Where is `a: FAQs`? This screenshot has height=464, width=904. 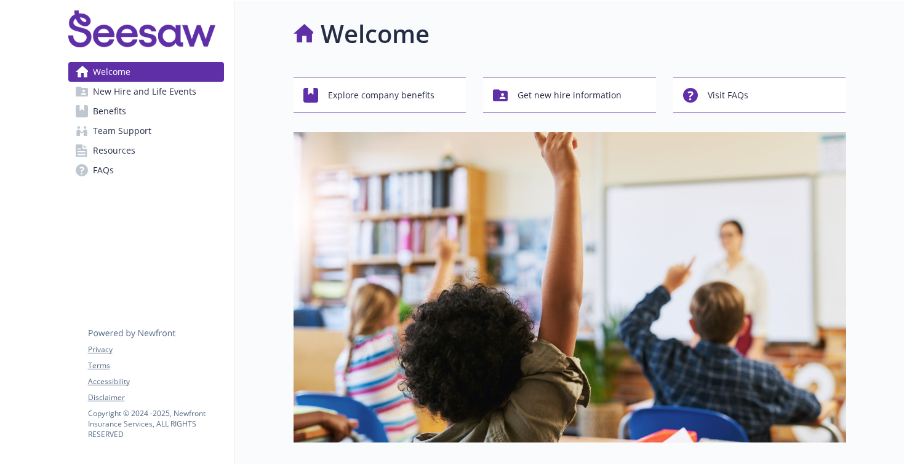 a: FAQs is located at coordinates (146, 170).